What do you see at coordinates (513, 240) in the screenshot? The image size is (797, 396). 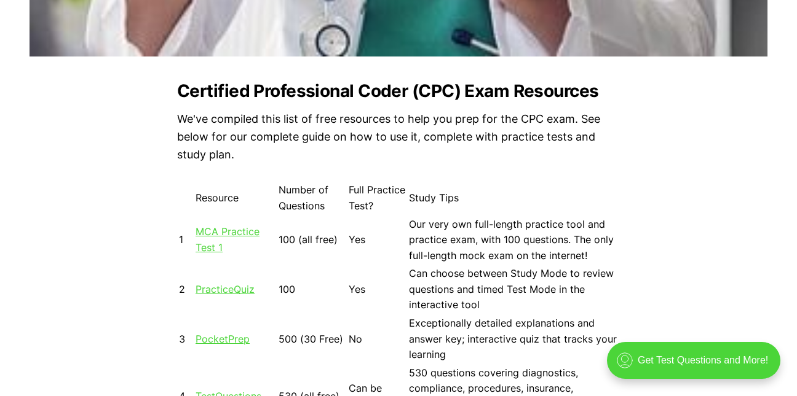 I see `td: Our very own full-length practice tool and practice exam, with 100 questions. The only full-lengt...` at bounding box center [513, 240].